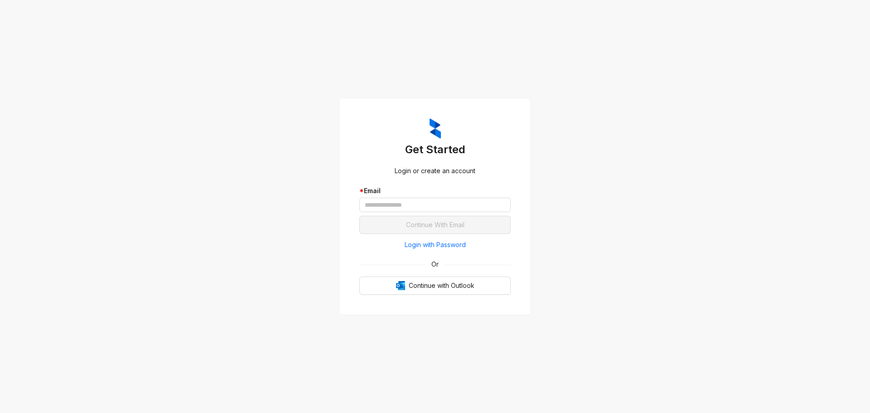 This screenshot has width=870, height=413. I want to click on img: Outlook, so click(401, 285).